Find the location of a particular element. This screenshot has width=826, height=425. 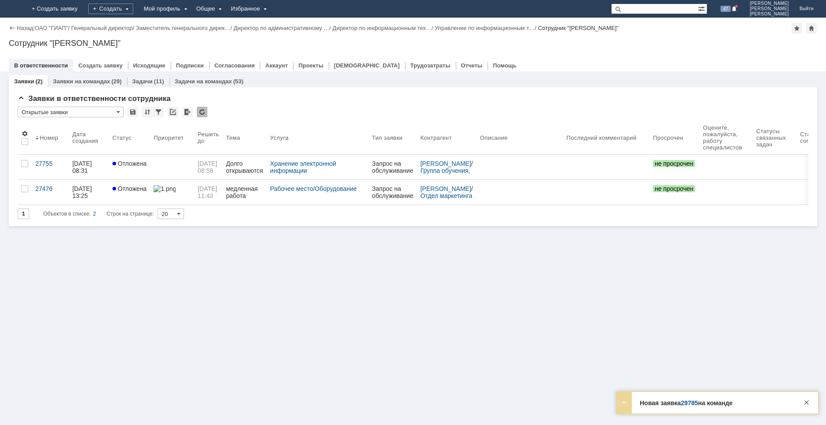

th: Дата создания is located at coordinates (89, 138).